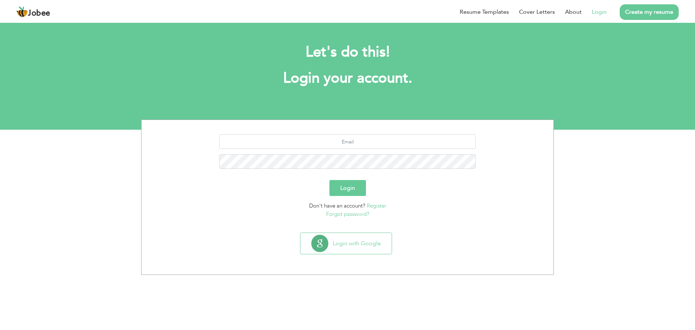  I want to click on a: Forgot password?, so click(347, 214).